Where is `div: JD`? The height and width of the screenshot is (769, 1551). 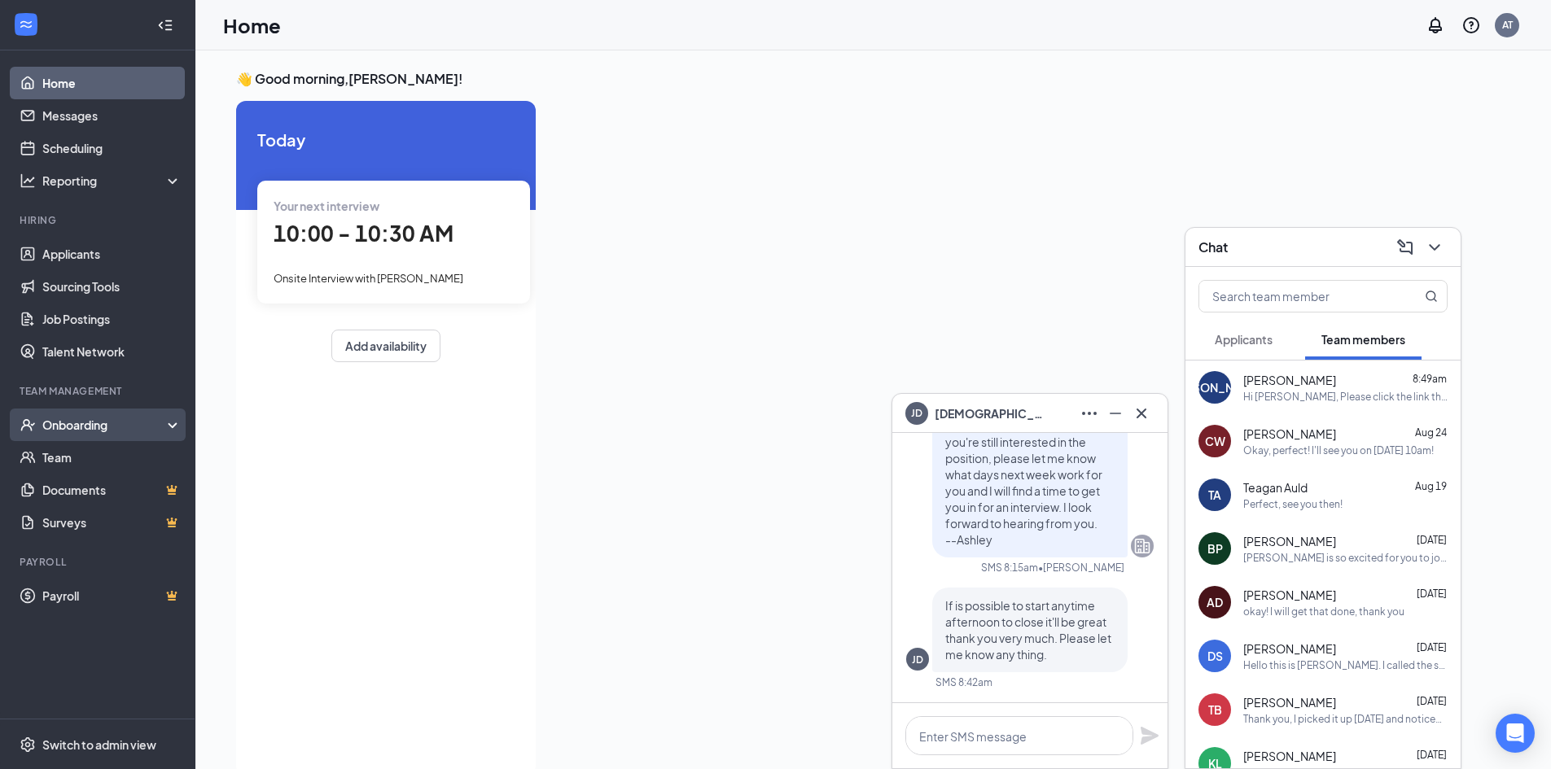
div: JD is located at coordinates (918, 660).